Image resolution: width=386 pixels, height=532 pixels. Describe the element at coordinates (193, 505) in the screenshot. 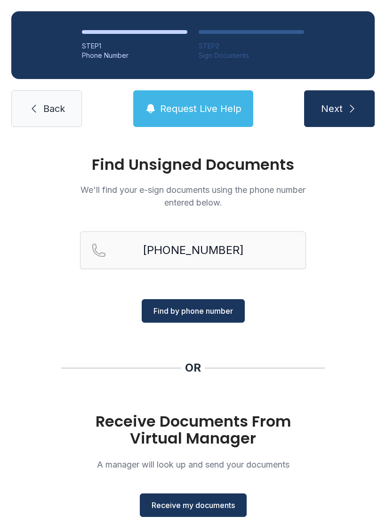

I see `span: Receive my documents` at that location.